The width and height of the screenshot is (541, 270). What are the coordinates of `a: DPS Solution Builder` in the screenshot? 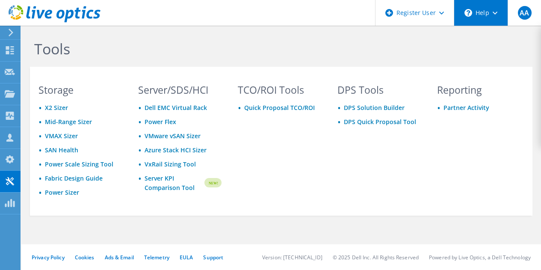 It's located at (374, 107).